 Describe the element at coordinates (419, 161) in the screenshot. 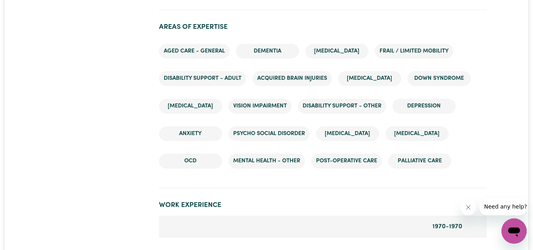

I see `li: Palliative care` at that location.